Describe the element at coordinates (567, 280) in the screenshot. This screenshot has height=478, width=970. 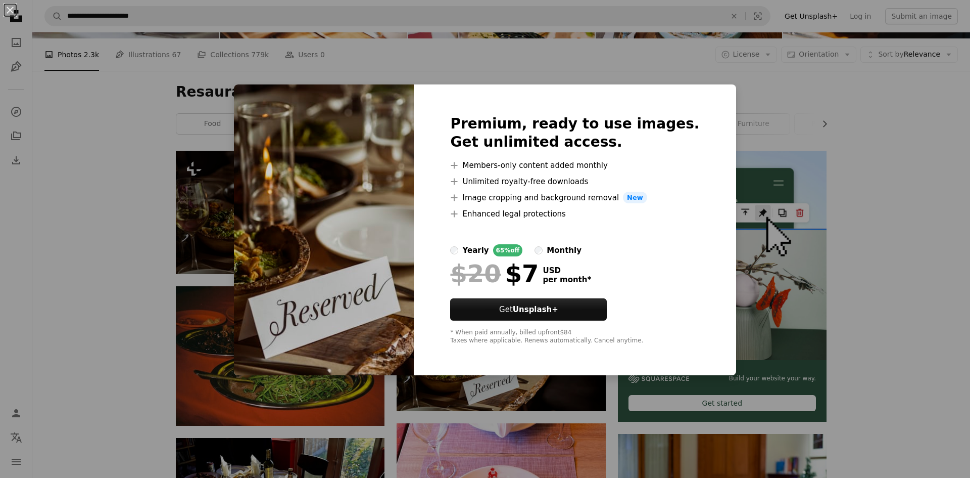
I see `span: per month *` at that location.